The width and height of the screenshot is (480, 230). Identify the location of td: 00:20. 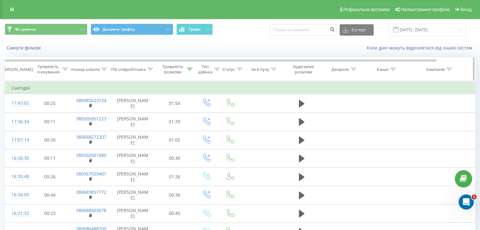
(50, 140).